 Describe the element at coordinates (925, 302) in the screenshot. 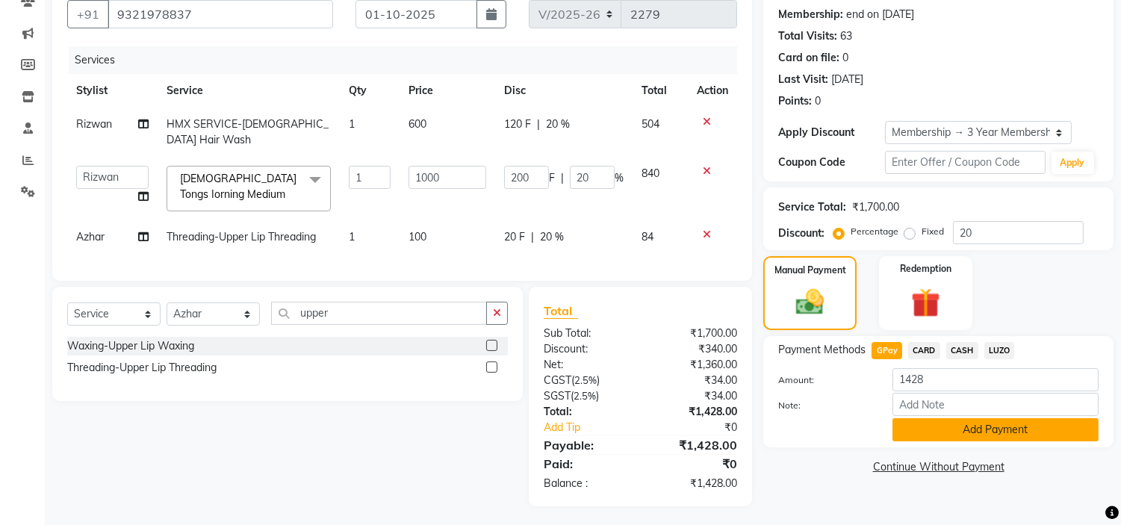

I see `img: _gift.svg` at that location.